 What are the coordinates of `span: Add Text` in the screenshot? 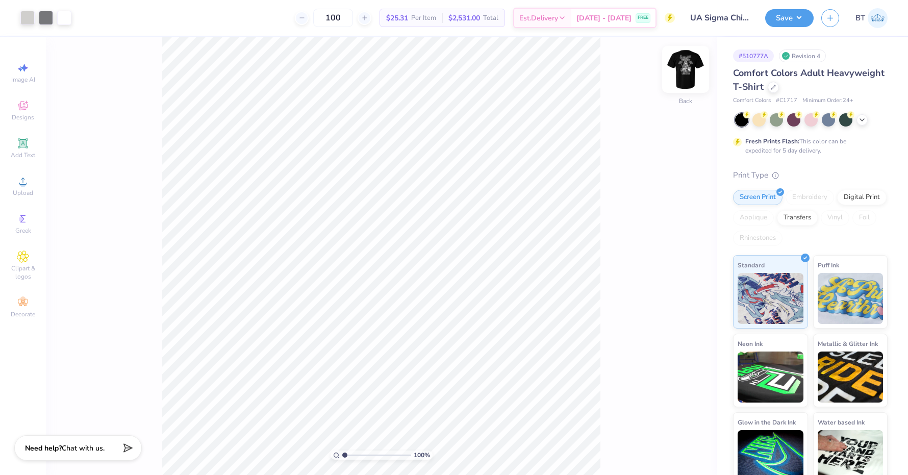 It's located at (23, 155).